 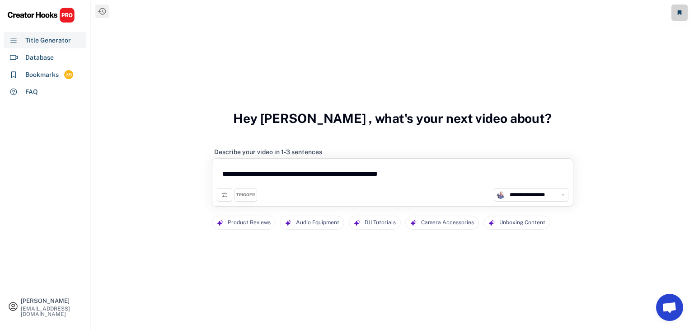 I want to click on img: channels4_profile.jpg, so click(x=500, y=195).